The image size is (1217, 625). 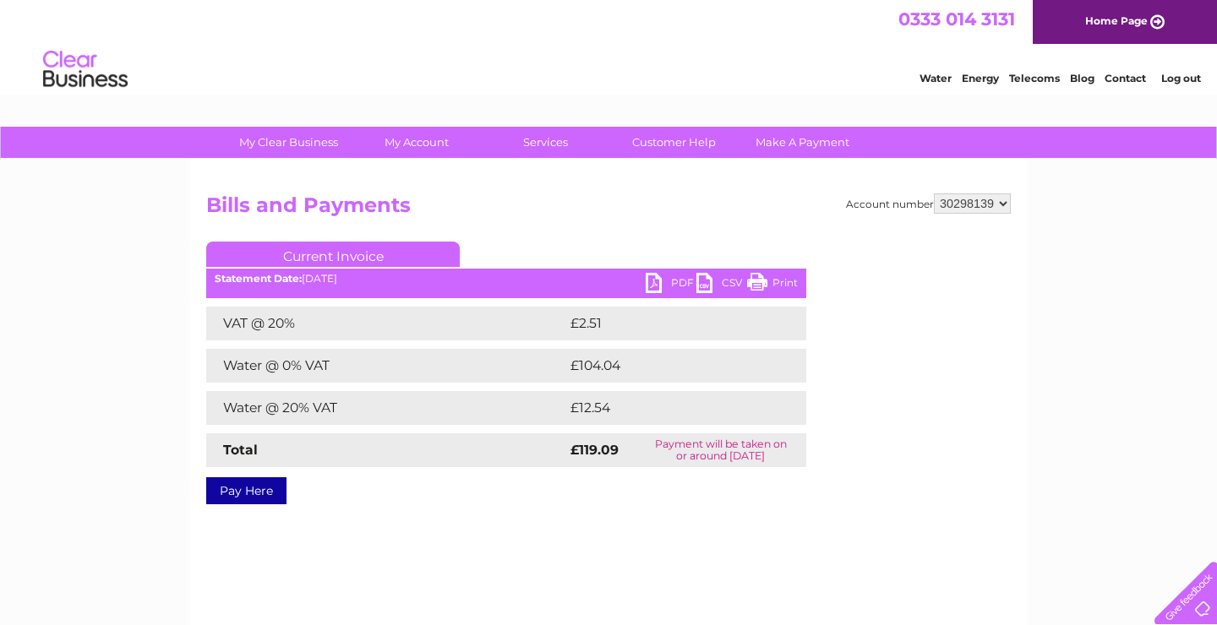 I want to click on strong: £119.09, so click(x=594, y=450).